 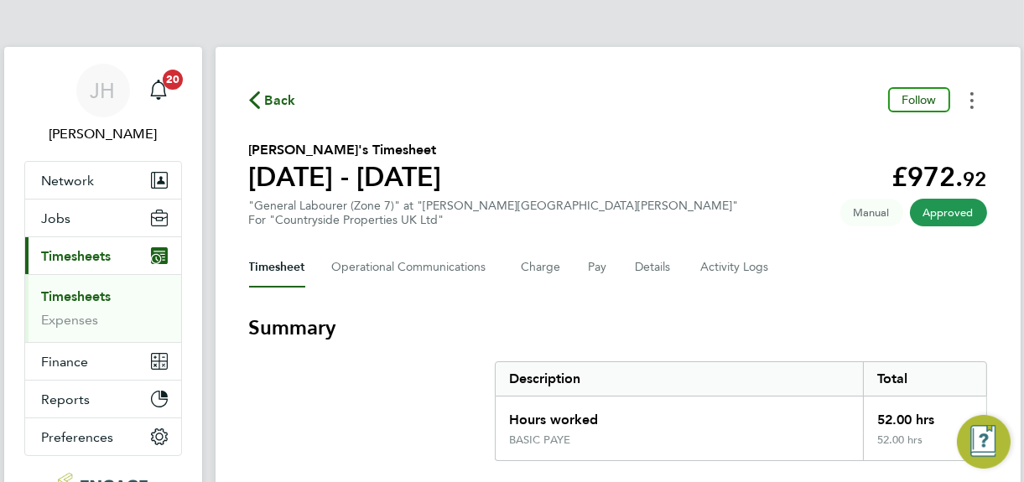 What do you see at coordinates (273, 100) in the screenshot?
I see `button: Back` at bounding box center [273, 100].